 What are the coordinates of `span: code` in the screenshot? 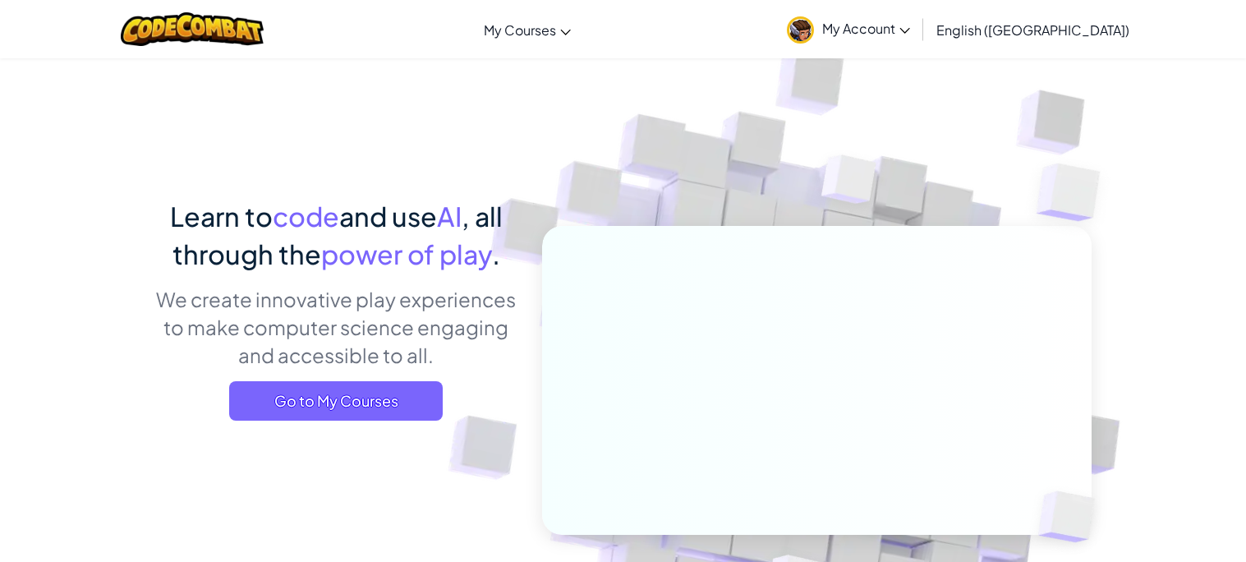 It's located at (305, 216).